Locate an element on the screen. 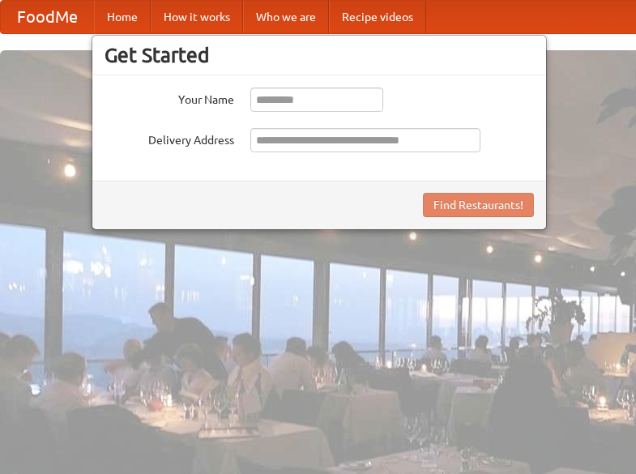  a: Recipe videos is located at coordinates (378, 17).